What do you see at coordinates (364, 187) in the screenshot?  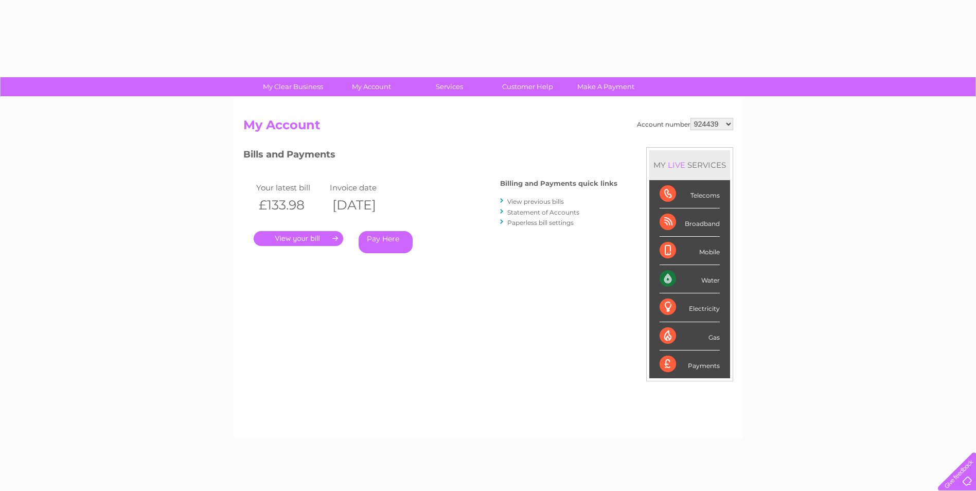 I see `td: Invoice date` at bounding box center [364, 187].